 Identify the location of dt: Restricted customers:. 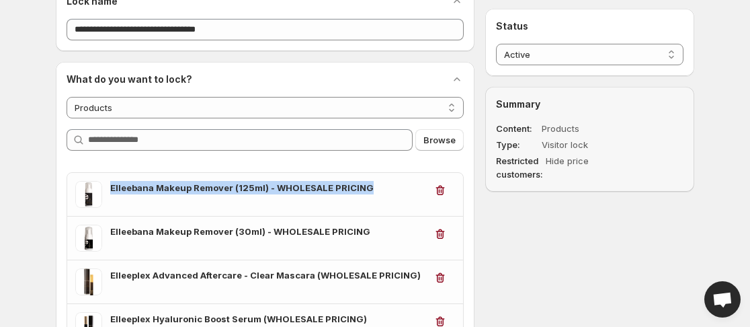
(519, 167).